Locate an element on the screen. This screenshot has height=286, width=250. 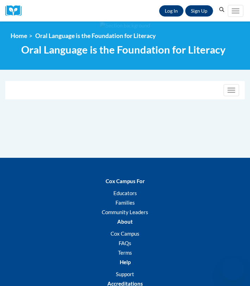
a: Educators is located at coordinates (125, 193).